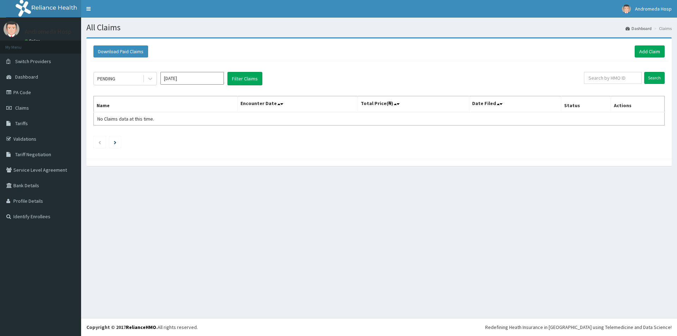 The image size is (677, 336). What do you see at coordinates (22, 108) in the screenshot?
I see `span: Claims` at bounding box center [22, 108].